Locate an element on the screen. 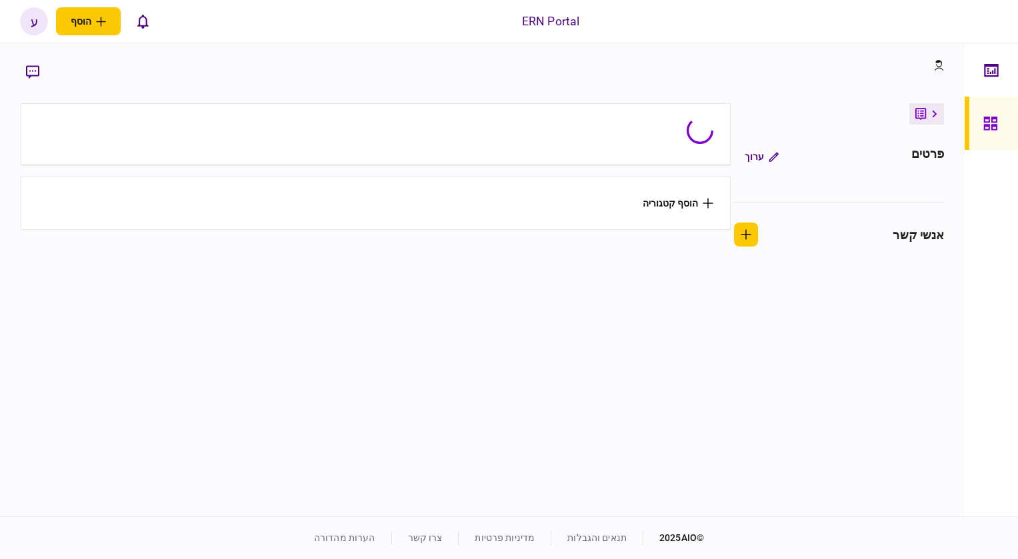 The height and width of the screenshot is (559, 1018). a: צרו קשר is located at coordinates (425, 538).